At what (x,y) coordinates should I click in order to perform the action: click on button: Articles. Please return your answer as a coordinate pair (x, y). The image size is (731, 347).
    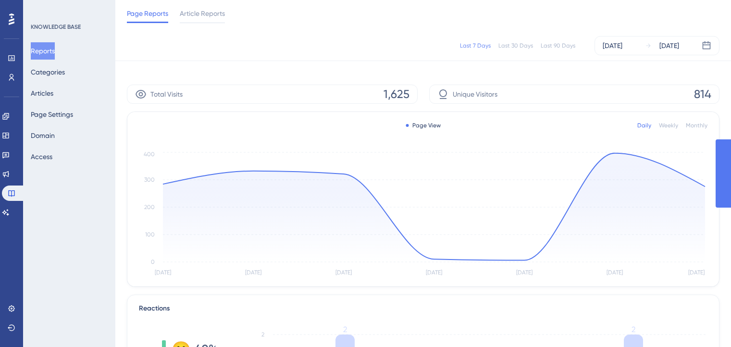
    Looking at the image, I should click on (42, 93).